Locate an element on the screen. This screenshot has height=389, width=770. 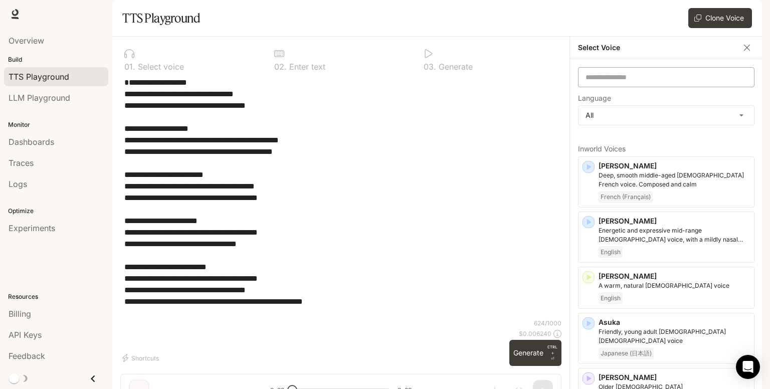
div: Open Intercom Messenger is located at coordinates (748, 367).